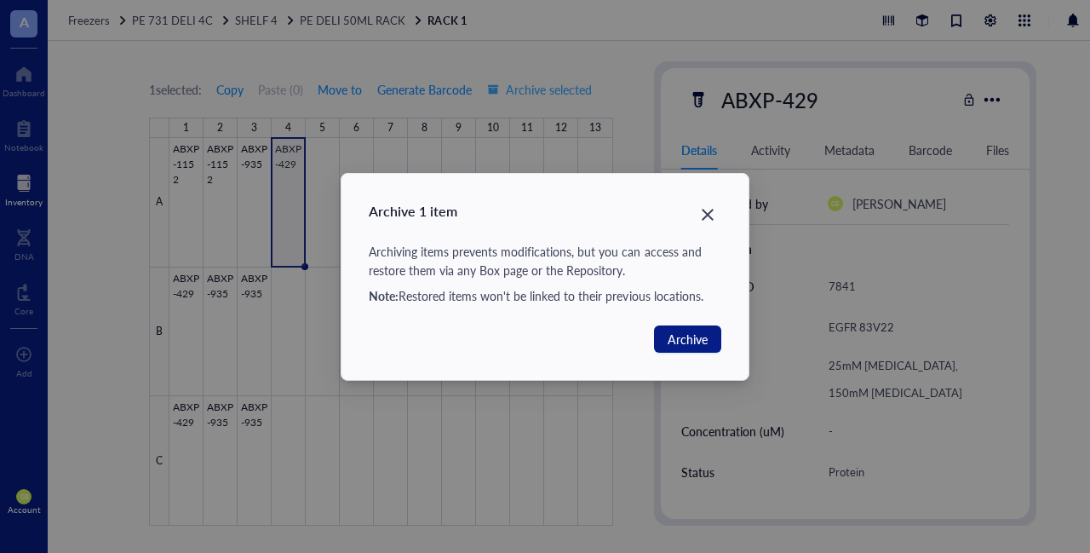  What do you see at coordinates (708, 215) in the screenshot?
I see `span: Close` at bounding box center [708, 215].